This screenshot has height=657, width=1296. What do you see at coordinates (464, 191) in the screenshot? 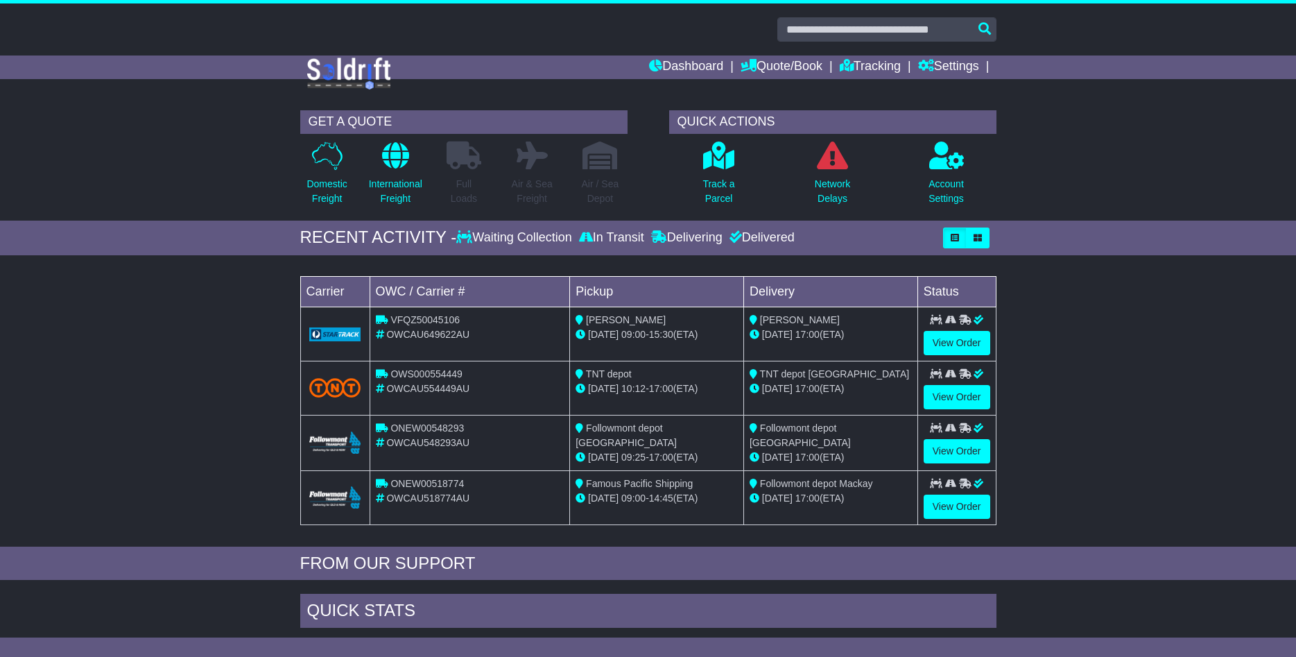
I see `p: Full Loads` at bounding box center [464, 191].